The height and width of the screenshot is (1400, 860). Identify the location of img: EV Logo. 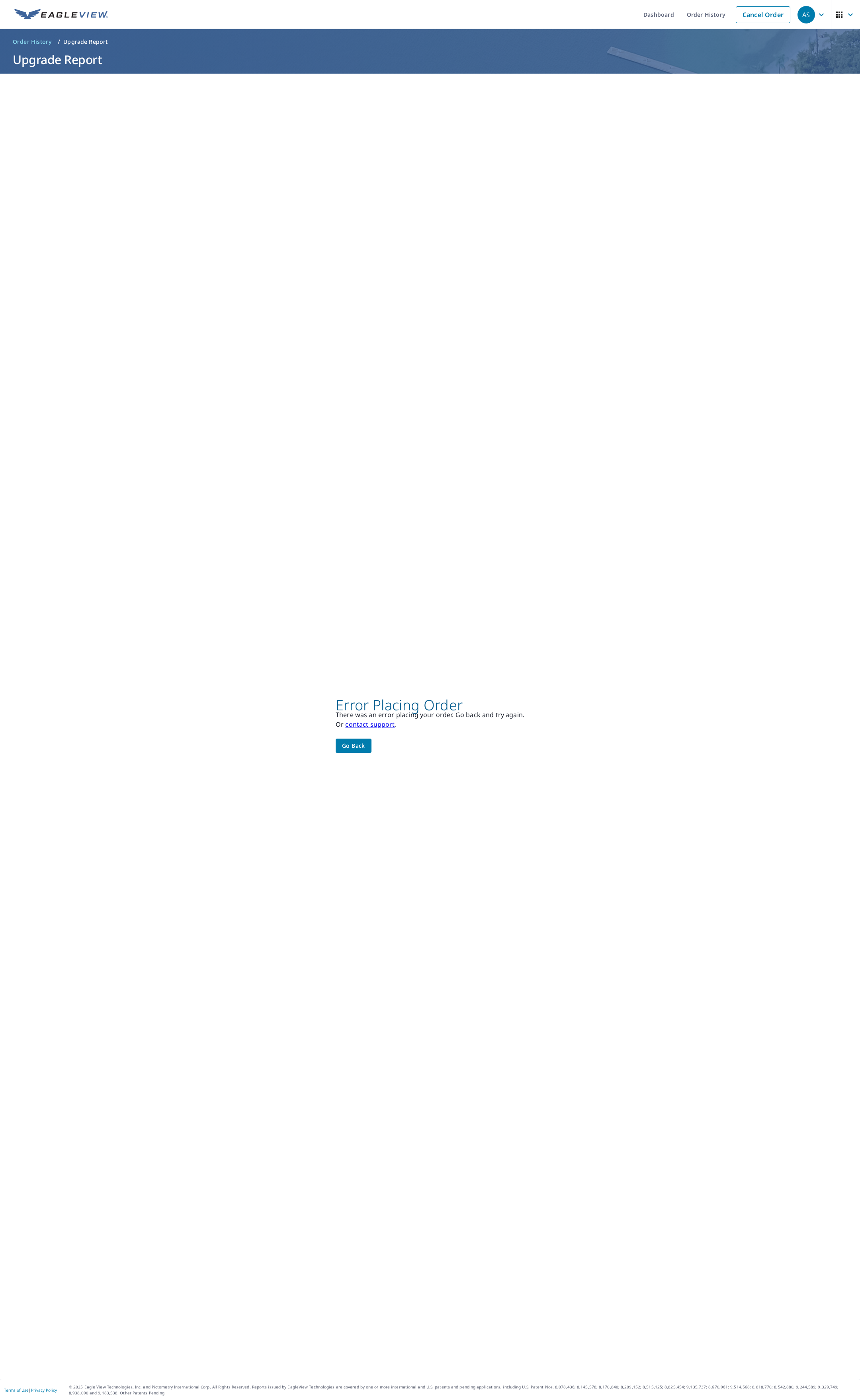
(62, 14).